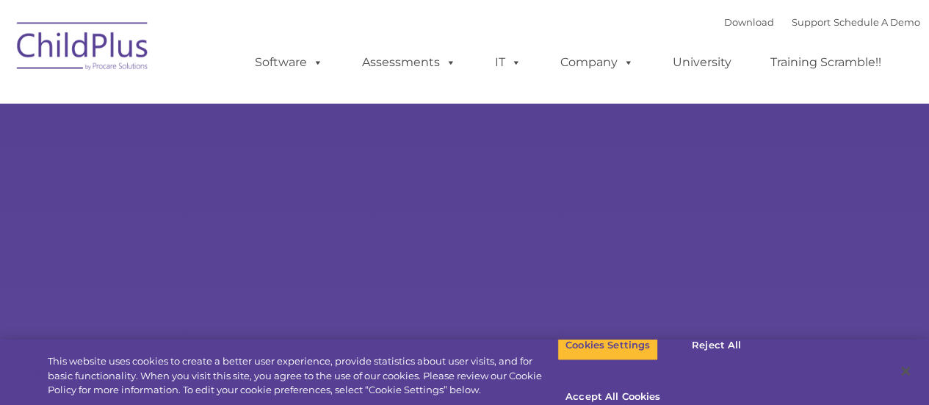 Image resolution: width=929 pixels, height=405 pixels. Describe the element at coordinates (508, 62) in the screenshot. I see `a: IT` at that location.